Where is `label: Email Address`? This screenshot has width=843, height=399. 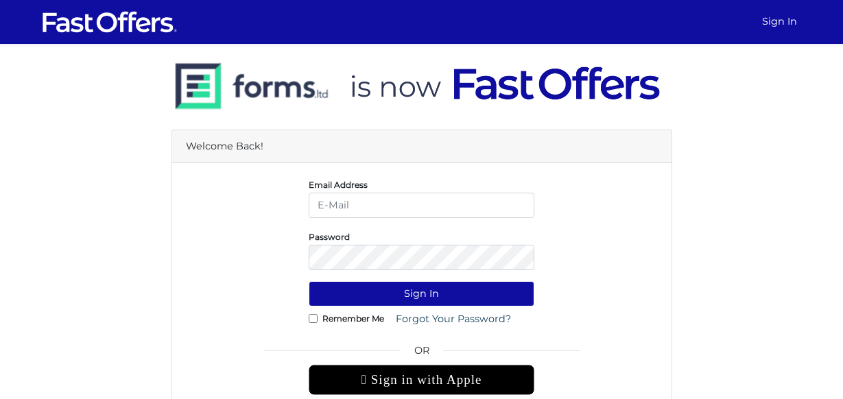 label: Email Address is located at coordinates (338, 184).